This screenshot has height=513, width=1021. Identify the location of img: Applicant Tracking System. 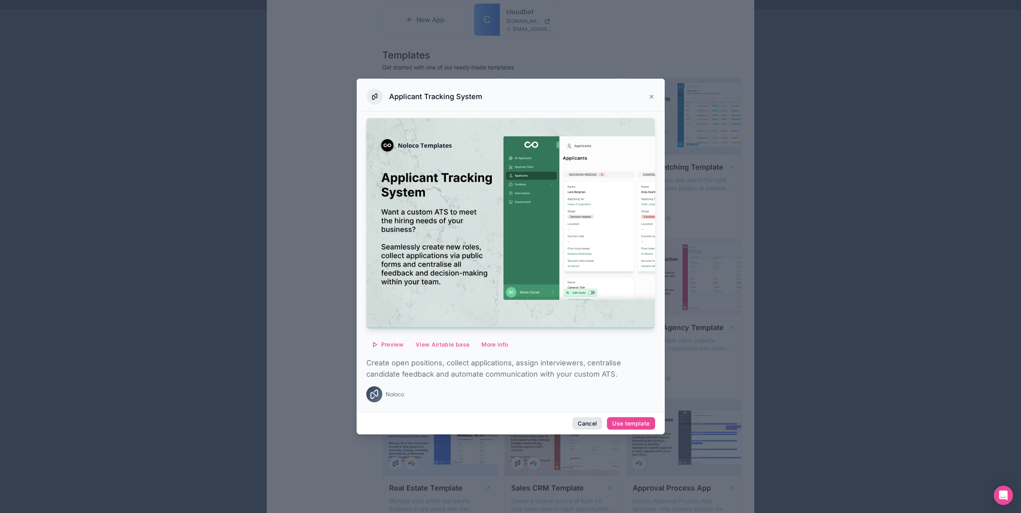
(511, 223).